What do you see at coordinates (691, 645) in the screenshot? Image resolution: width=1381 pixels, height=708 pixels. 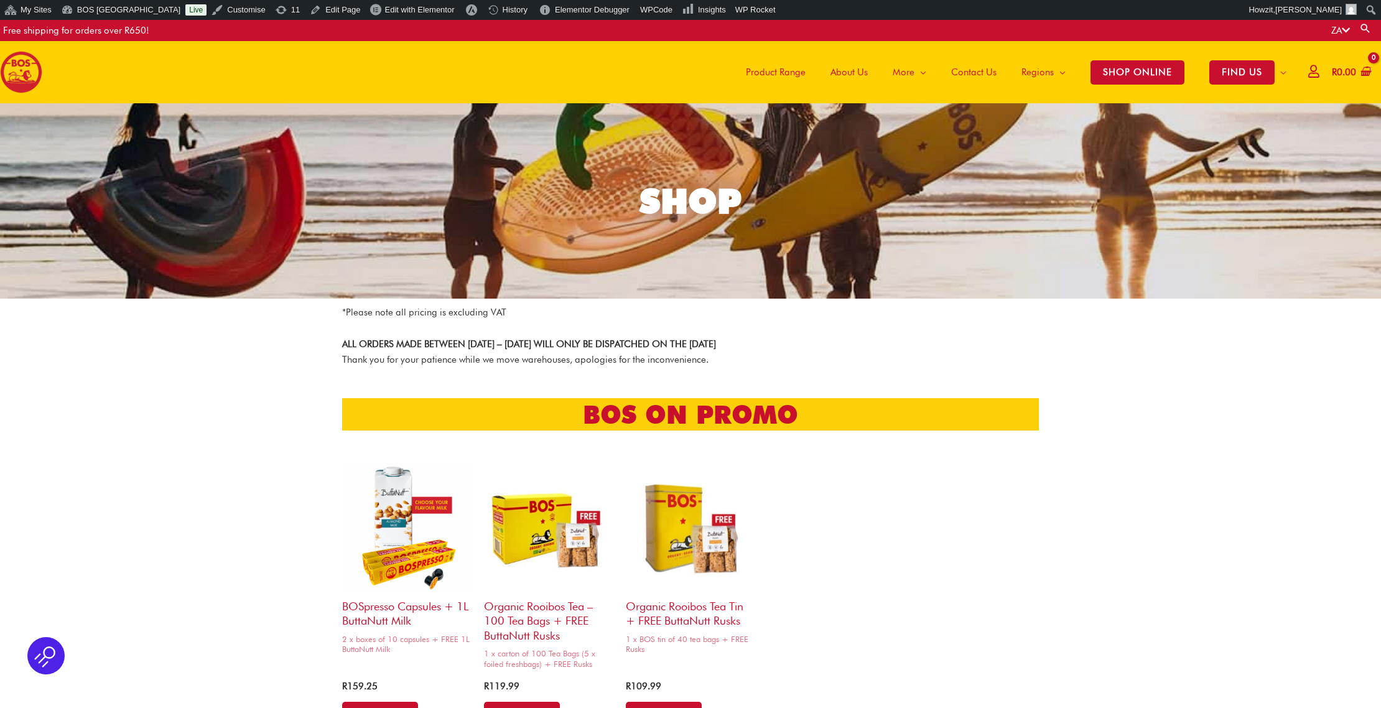 I see `span: 1 x BOS tin of 40 tea bags + FREE Rusks` at bounding box center [691, 645].